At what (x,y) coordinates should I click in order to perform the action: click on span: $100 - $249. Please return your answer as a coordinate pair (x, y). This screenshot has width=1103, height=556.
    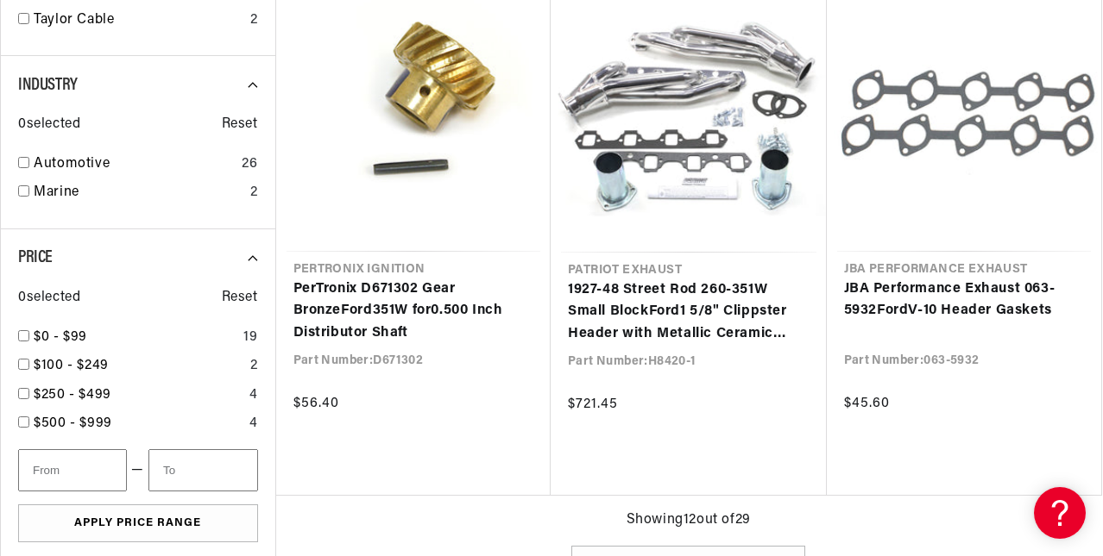
    Looking at the image, I should click on (71, 366).